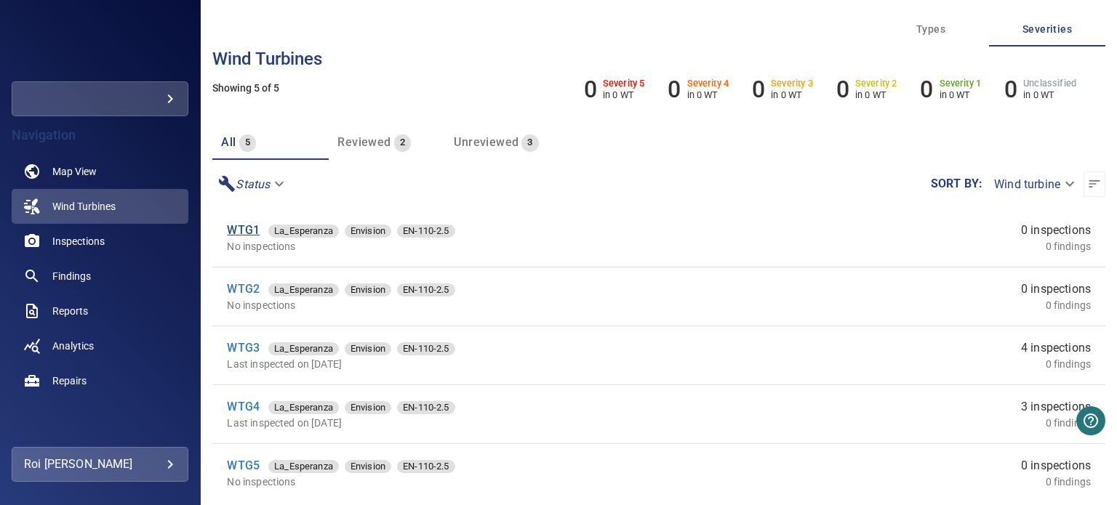 The width and height of the screenshot is (1117, 505). Describe the element at coordinates (614, 89) in the screenshot. I see `li: Severity 5` at that location.